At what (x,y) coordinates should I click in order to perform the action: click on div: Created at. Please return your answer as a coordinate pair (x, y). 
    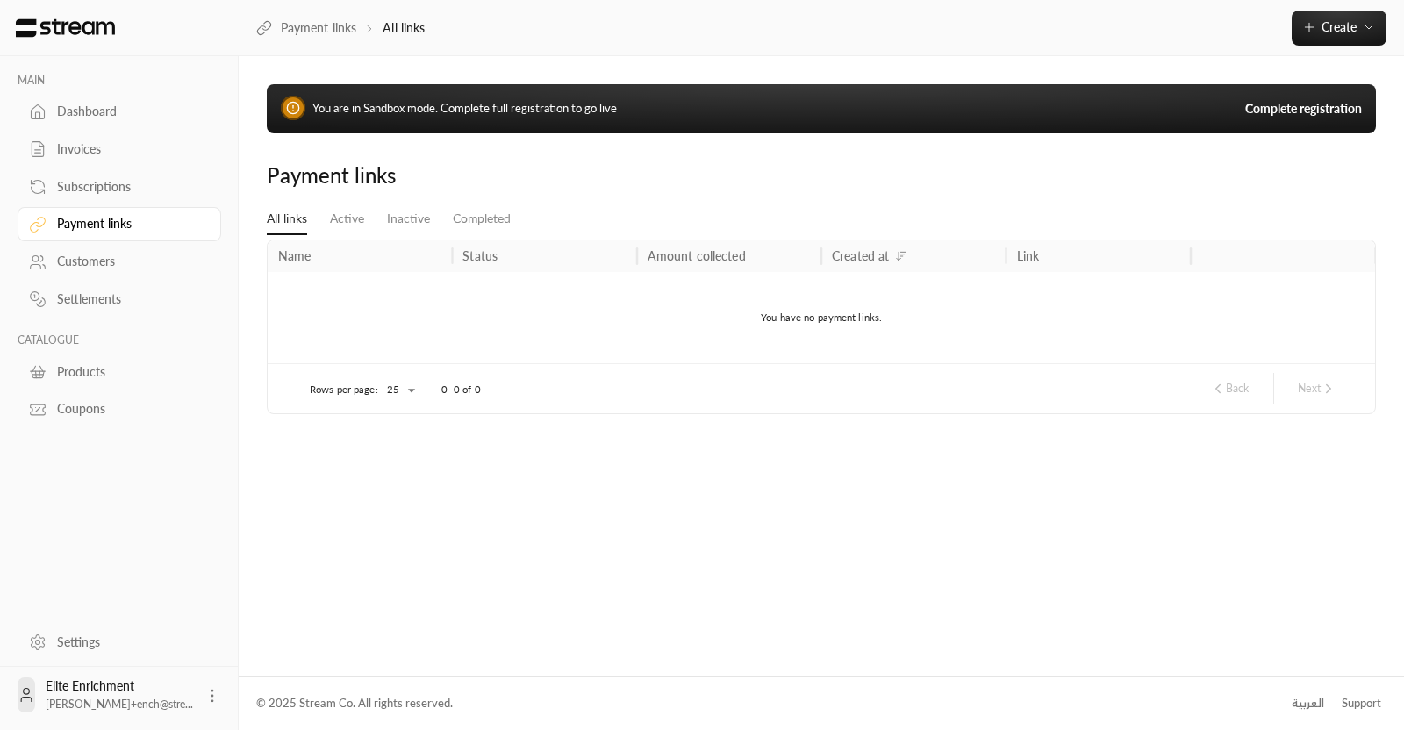
    Looking at the image, I should click on (860, 255).